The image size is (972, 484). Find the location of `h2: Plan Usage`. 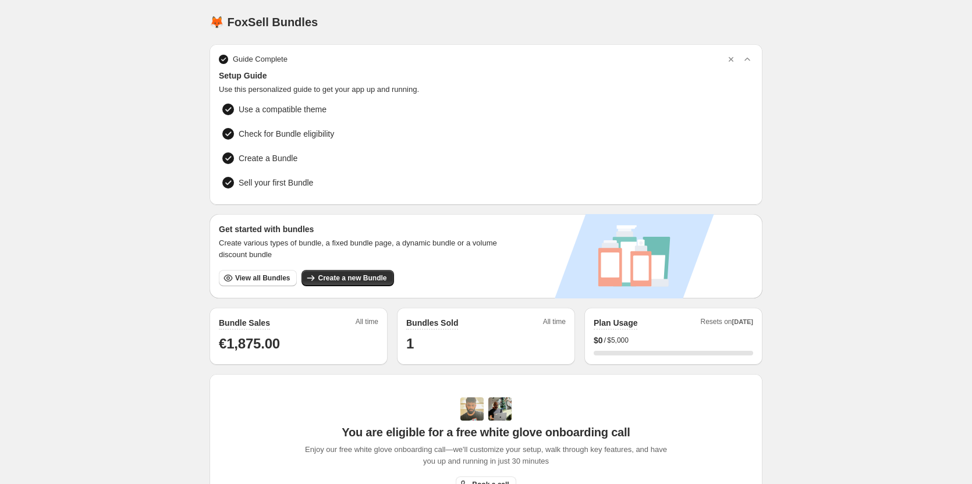

h2: Plan Usage is located at coordinates (615, 323).